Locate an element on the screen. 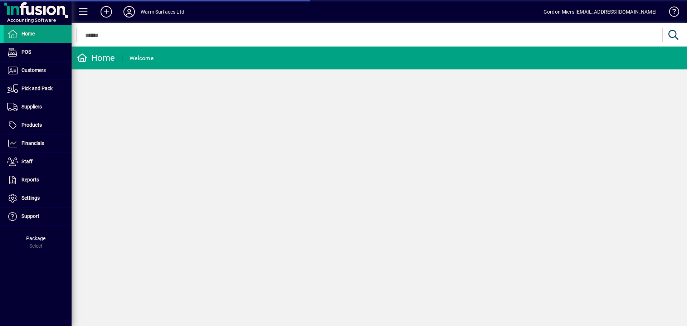 Image resolution: width=687 pixels, height=326 pixels. a: Settings is located at coordinates (38, 198).